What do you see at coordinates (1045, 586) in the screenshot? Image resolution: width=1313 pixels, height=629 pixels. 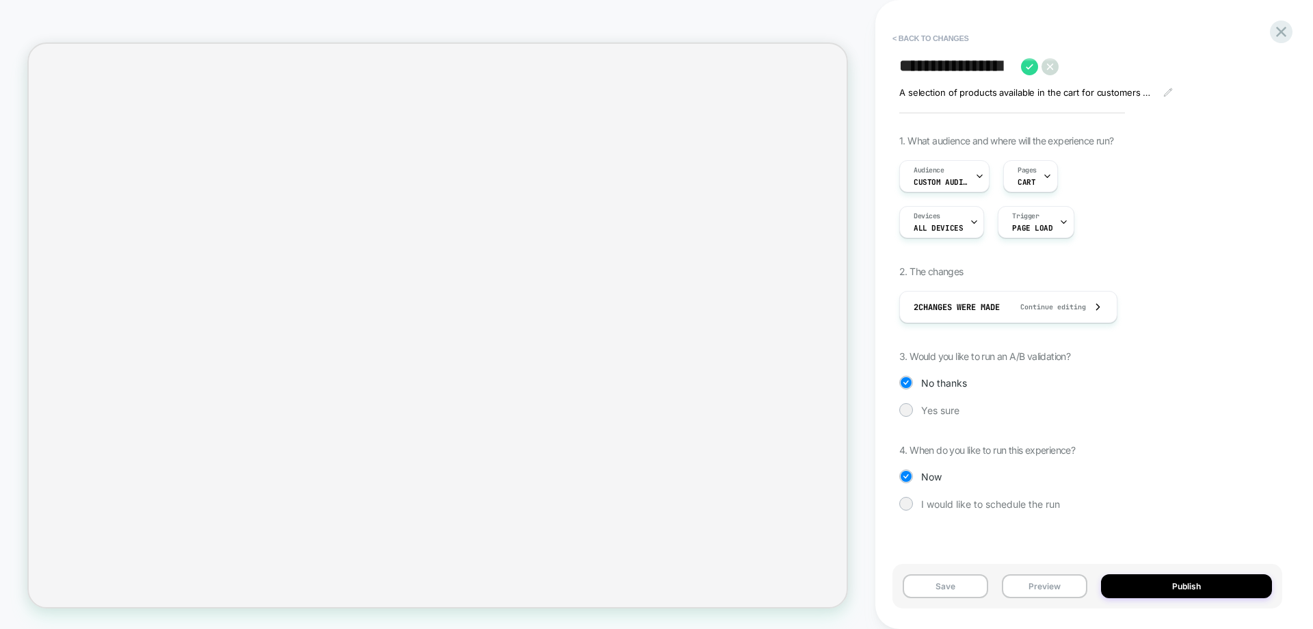 I see `button: Preview` at bounding box center [1045, 586].